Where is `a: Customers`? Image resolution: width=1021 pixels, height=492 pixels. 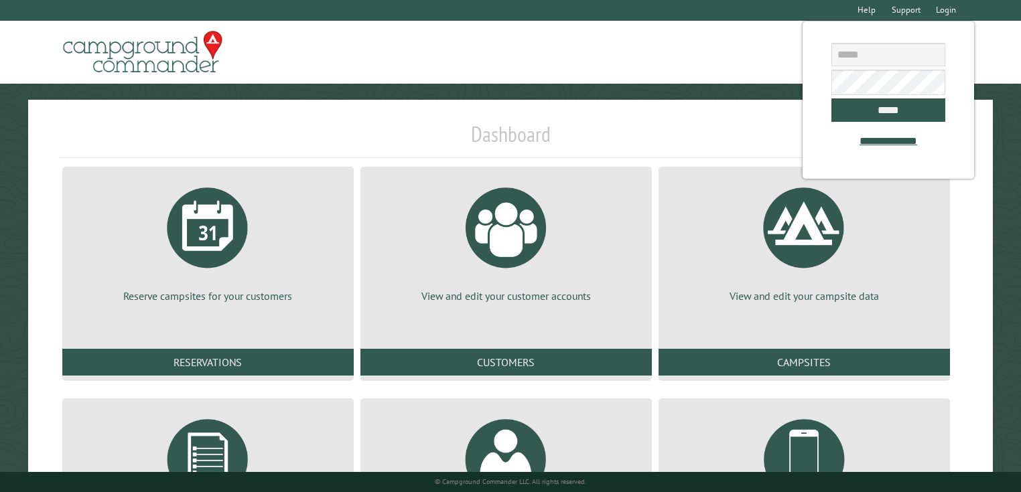 a: Customers is located at coordinates (506, 362).